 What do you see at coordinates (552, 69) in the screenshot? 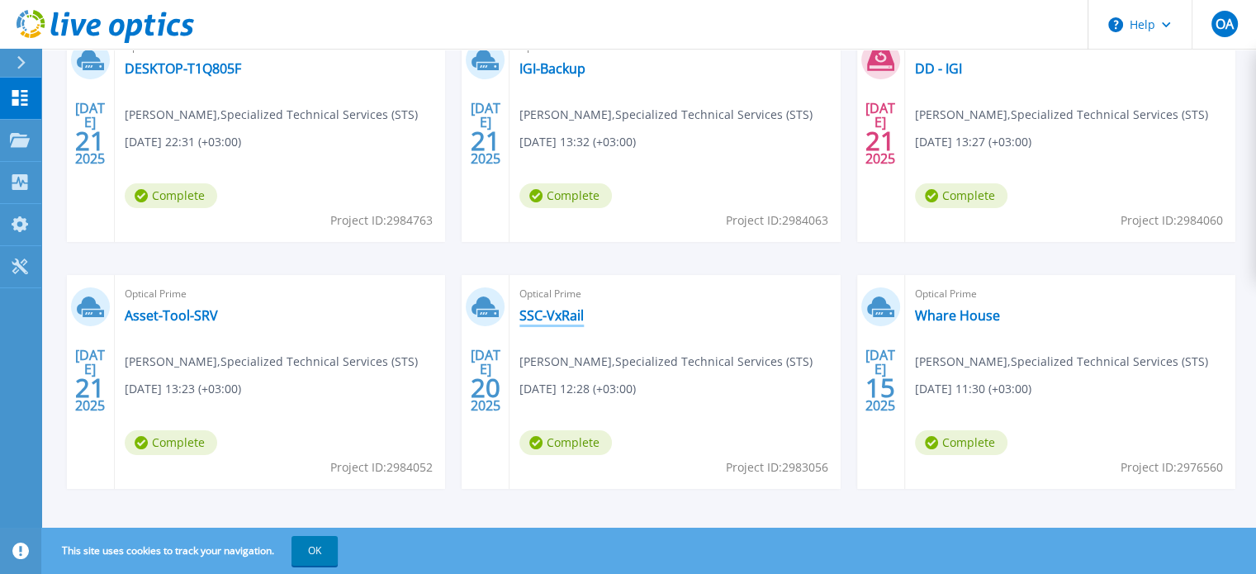
I see `a: IGI-Backup` at bounding box center [552, 69].